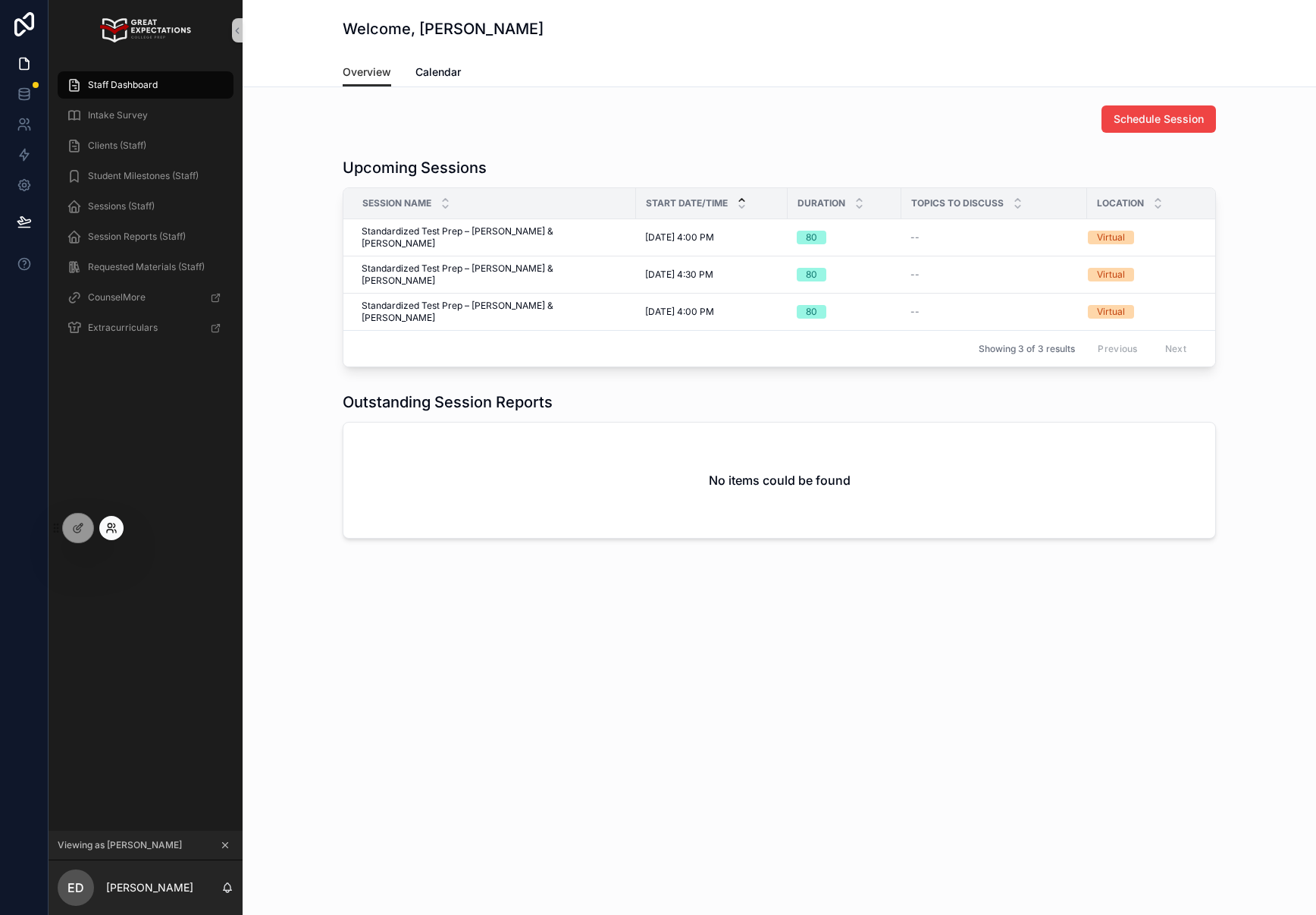 The image size is (1316, 915). Describe the element at coordinates (146, 211) in the screenshot. I see `div: scrollable content` at that location.